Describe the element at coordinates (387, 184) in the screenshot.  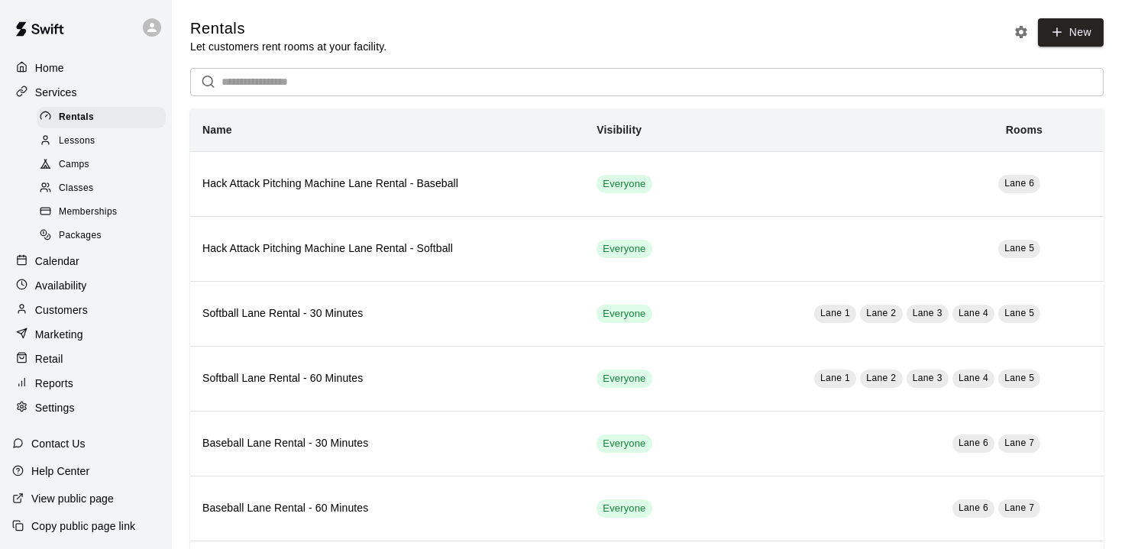
I see `h6: Hack Attack Pitching Machine Lane Rental - Baseball` at that location.